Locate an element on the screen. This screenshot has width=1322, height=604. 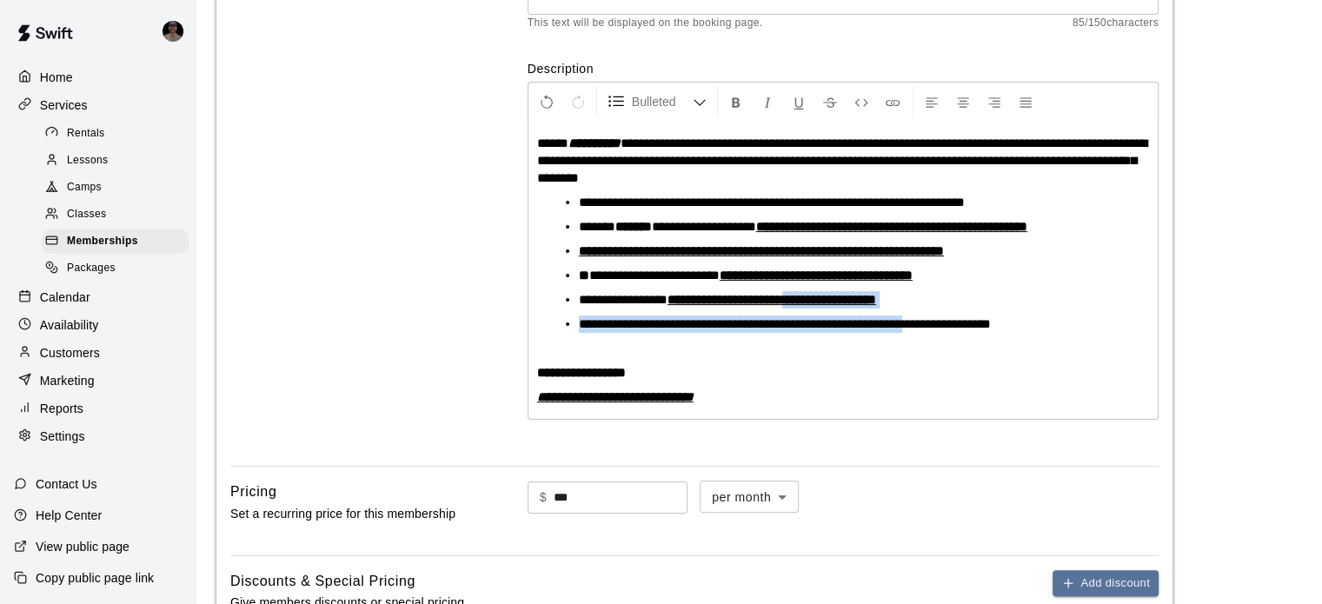
p: Reports is located at coordinates (62, 408).